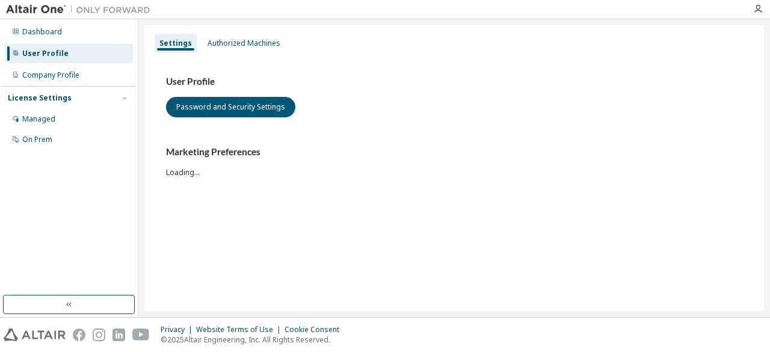 The width and height of the screenshot is (770, 352). Describe the element at coordinates (231, 107) in the screenshot. I see `button: Password and Security Settings` at that location.